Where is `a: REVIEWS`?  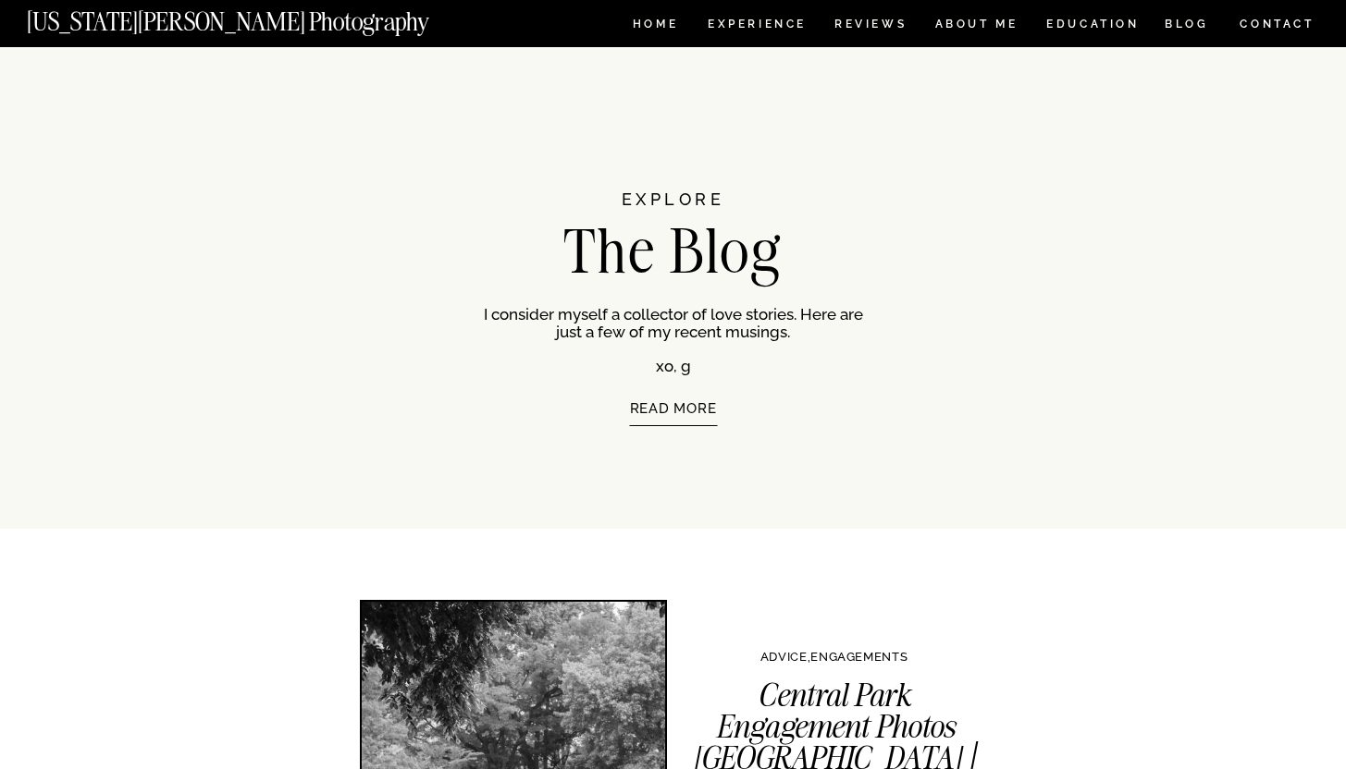 a: REVIEWS is located at coordinates (868, 26).